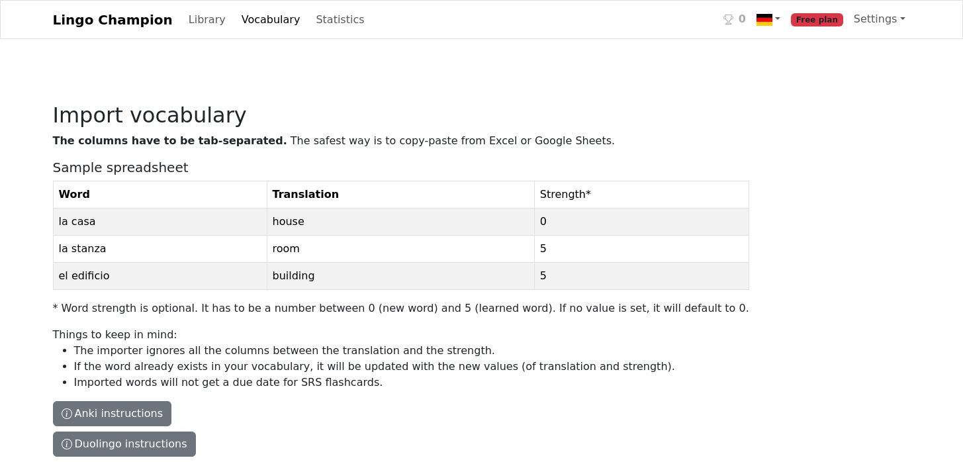 This screenshot has height=462, width=963. What do you see at coordinates (817, 20) in the screenshot?
I see `span: Free plan` at bounding box center [817, 20].